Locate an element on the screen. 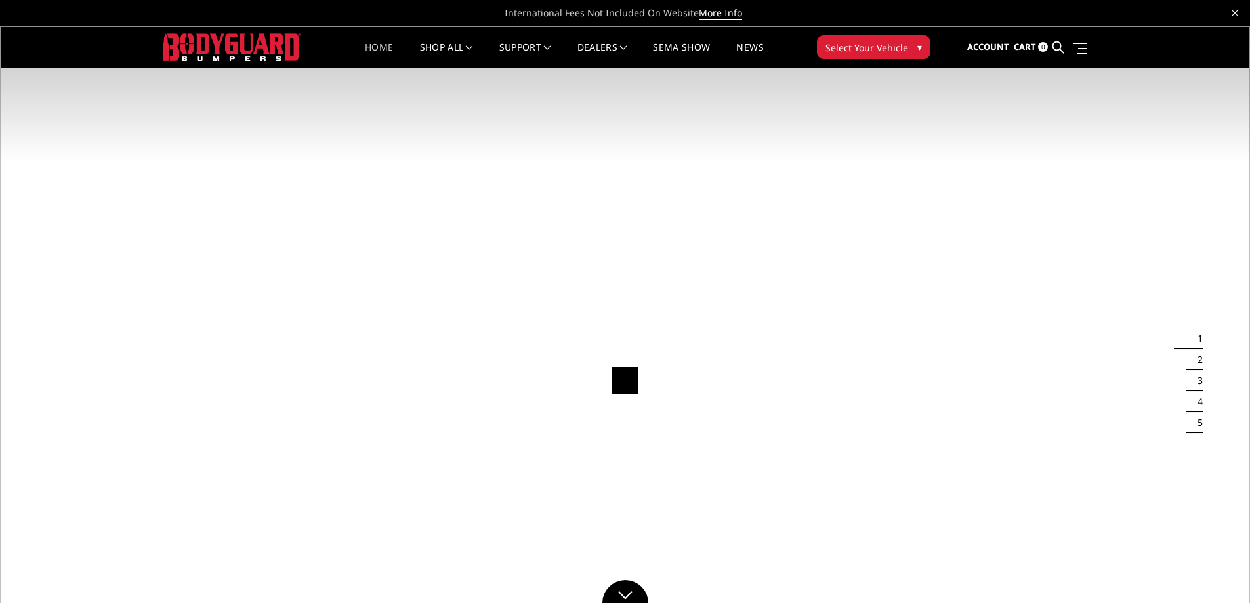 This screenshot has height=603, width=1250. a: Cart 0 is located at coordinates (1031, 47).